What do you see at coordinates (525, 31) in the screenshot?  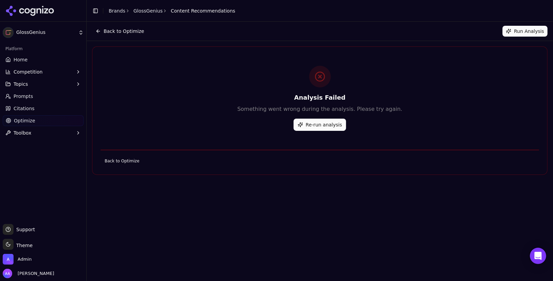 I see `button: Run Analysis` at bounding box center [525, 31].